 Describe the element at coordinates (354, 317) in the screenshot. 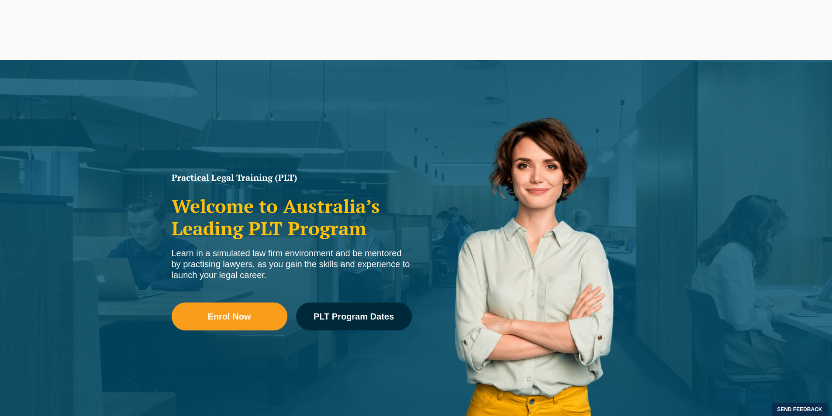

I see `a: PLT Program Dates` at that location.